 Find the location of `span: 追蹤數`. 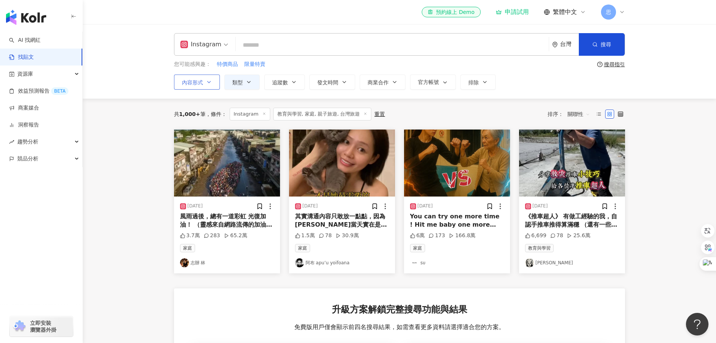

span: 追蹤數 is located at coordinates (280, 82).